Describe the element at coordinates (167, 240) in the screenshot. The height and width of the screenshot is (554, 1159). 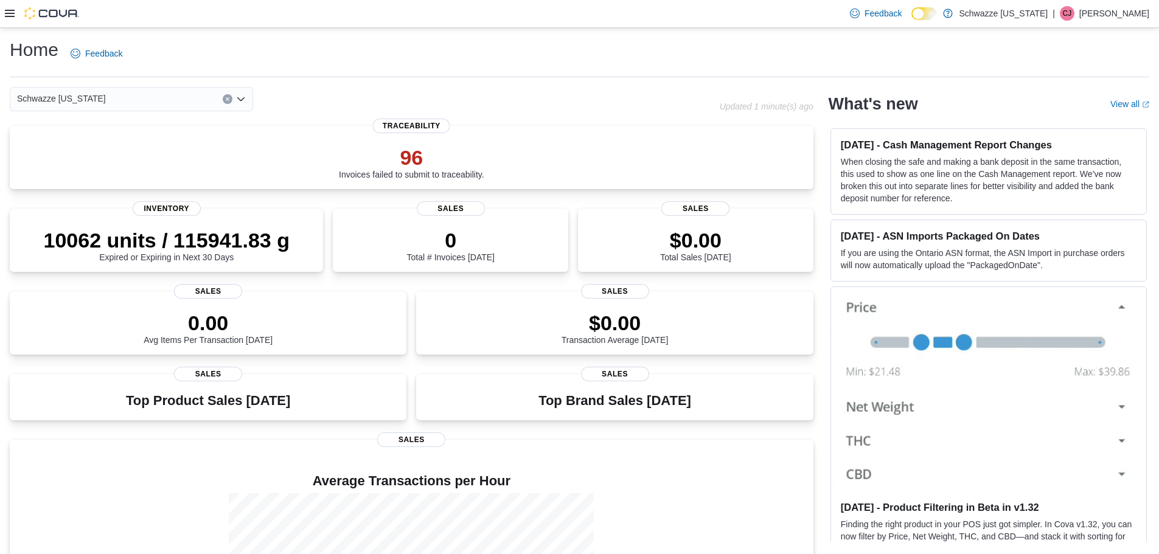
I see `p: 10062 units / 115941.83 g` at that location.